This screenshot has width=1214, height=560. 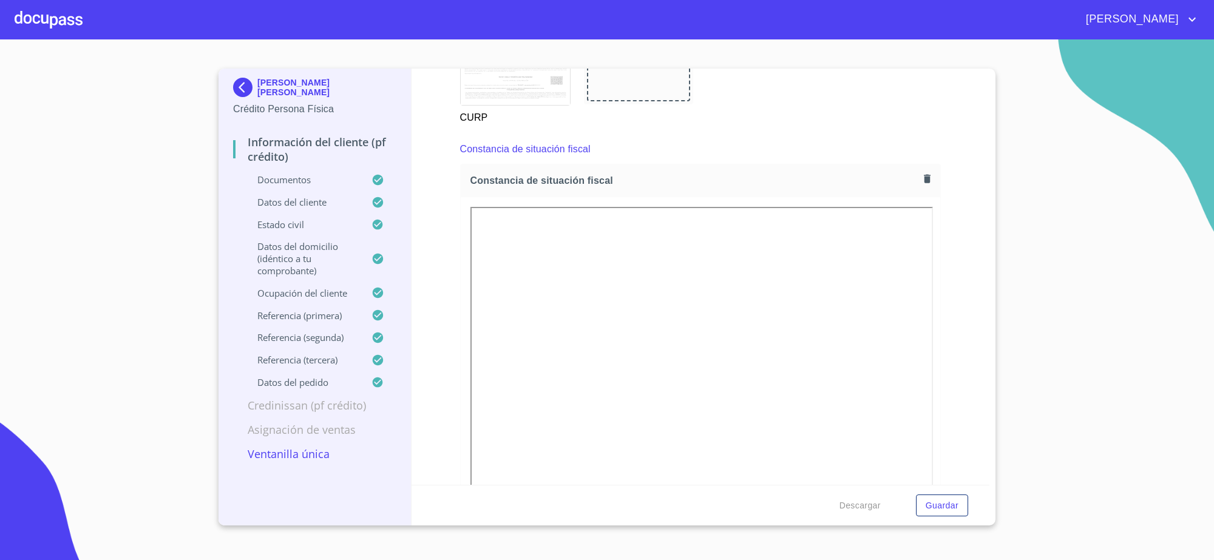 I want to click on button: Descargar, so click(x=860, y=506).